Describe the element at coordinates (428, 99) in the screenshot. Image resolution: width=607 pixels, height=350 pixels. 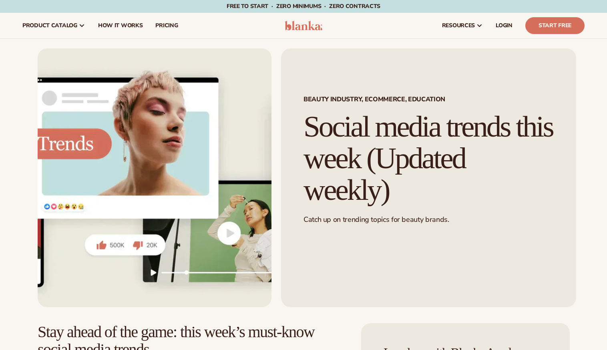
I see `span: Beauty Industry, Ecommerce, Education` at that location.